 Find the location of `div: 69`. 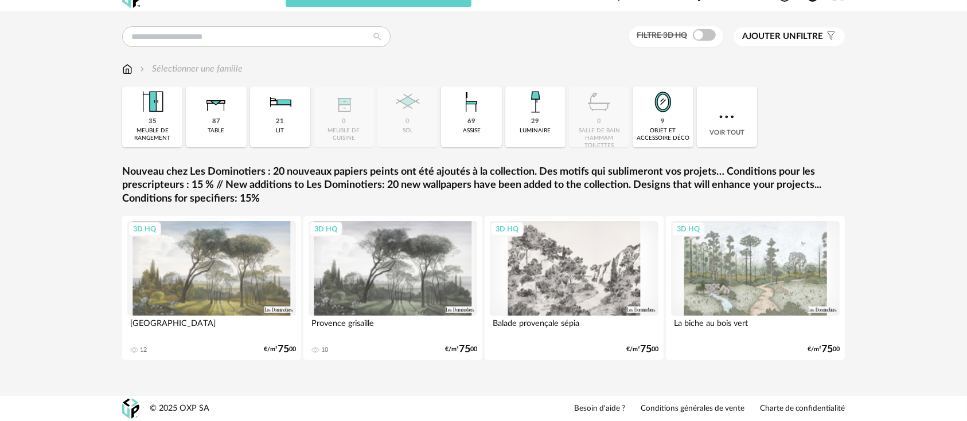

div: 69 is located at coordinates (471, 122).